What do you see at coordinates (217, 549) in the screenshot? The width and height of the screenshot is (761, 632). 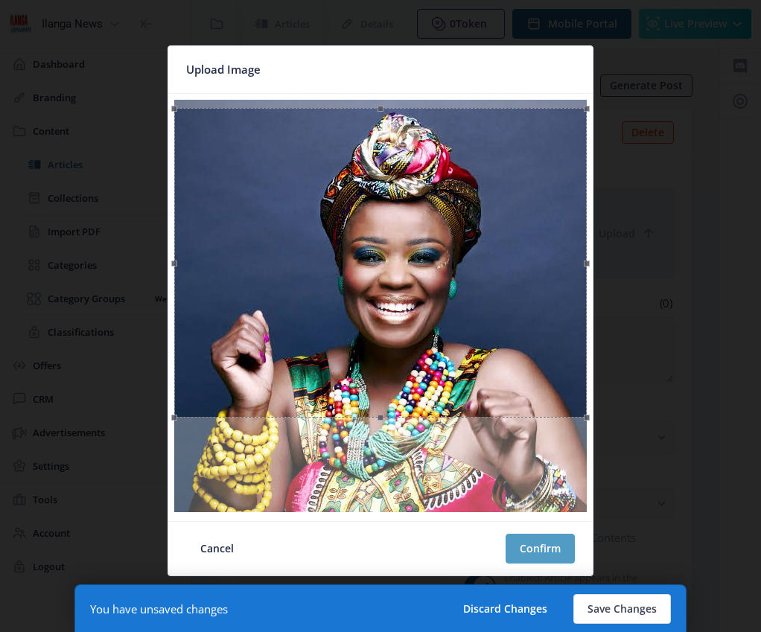 I see `button: Cancel` at bounding box center [217, 549].